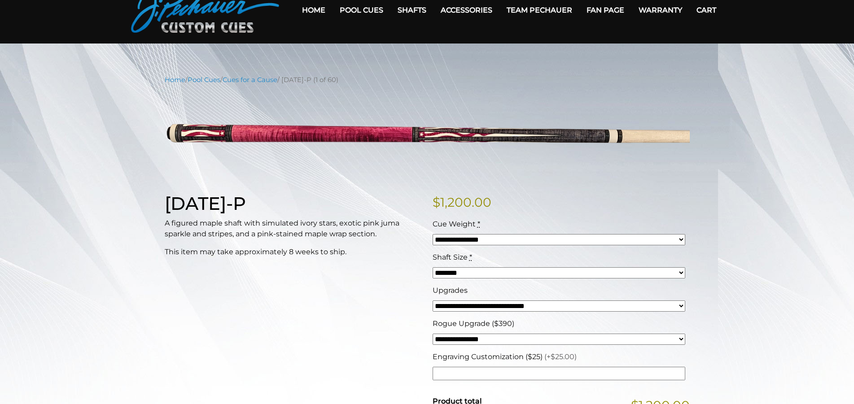 This screenshot has width=854, height=404. Describe the element at coordinates (293, 252) in the screenshot. I see `p: This item may take approximately 8 weeks to ship.` at that location.